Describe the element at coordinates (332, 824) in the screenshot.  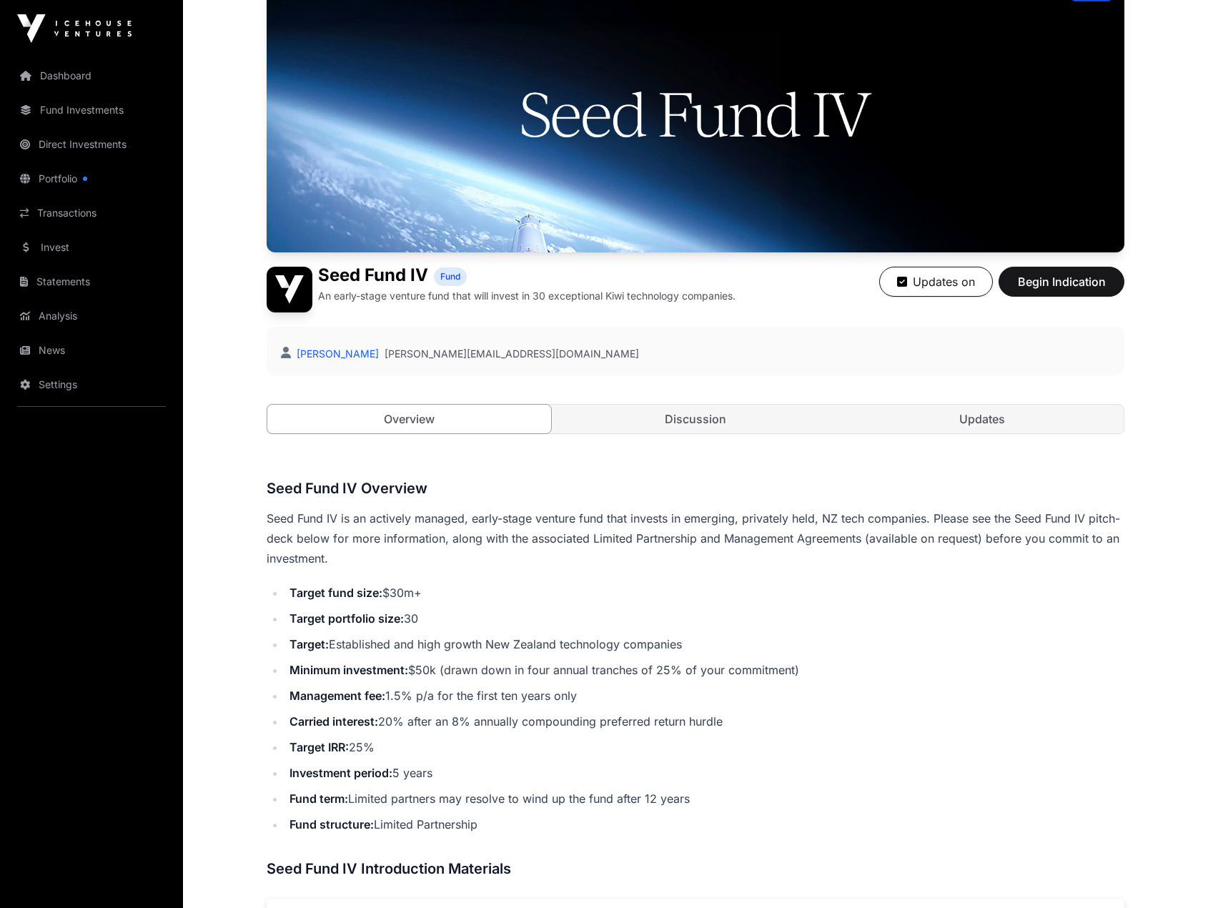
I see `strong: Fund structure:` at that location.